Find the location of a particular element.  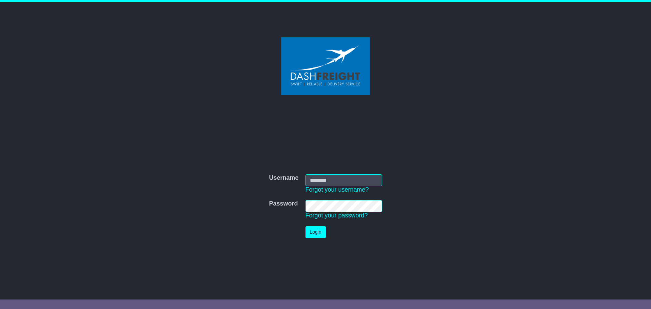

button: Login is located at coordinates (316, 232).